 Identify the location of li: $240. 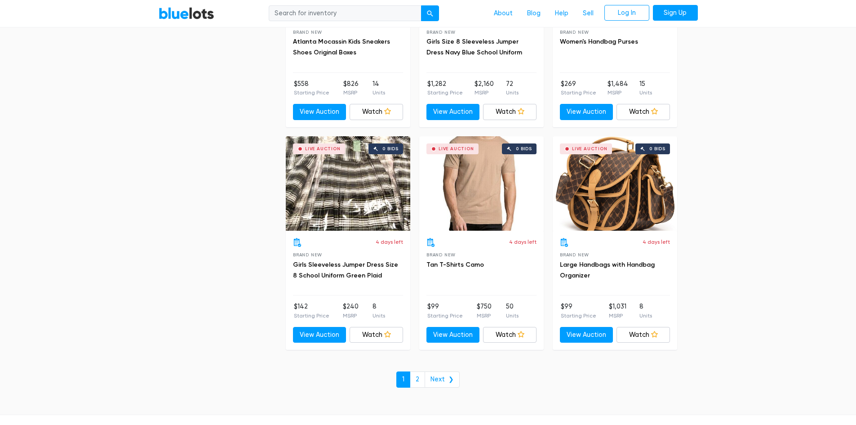
(350, 310).